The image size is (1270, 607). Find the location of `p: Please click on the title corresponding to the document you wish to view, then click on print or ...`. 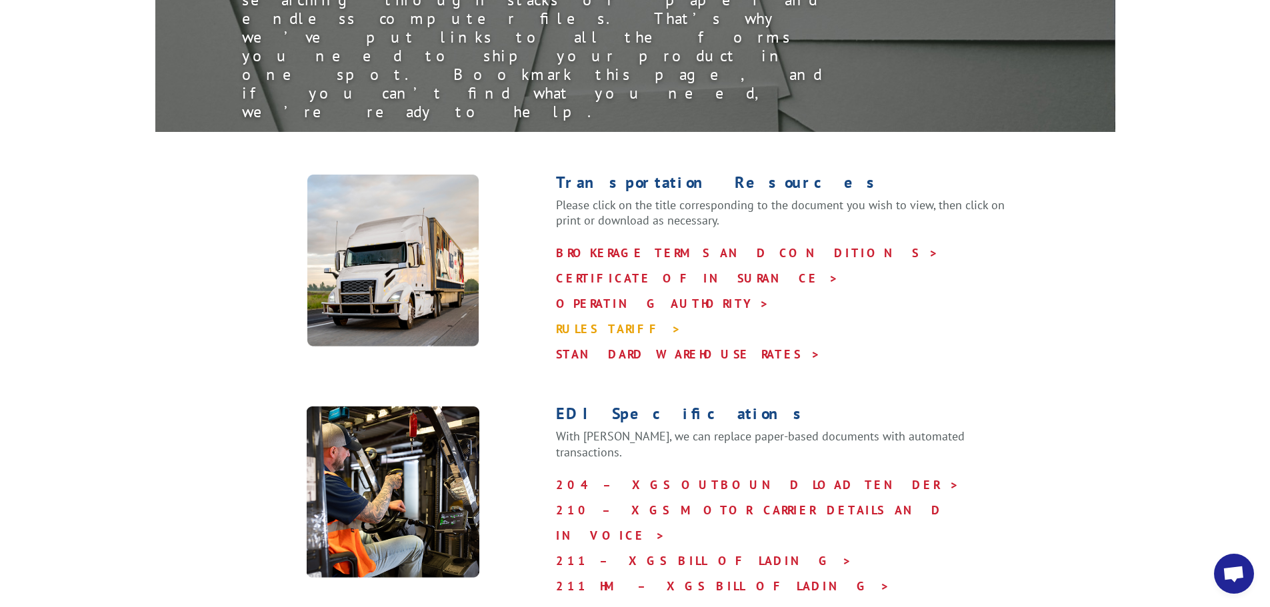

p: Please click on the title corresponding to the document you wish to view, then click on print or ... is located at coordinates (793, 219).